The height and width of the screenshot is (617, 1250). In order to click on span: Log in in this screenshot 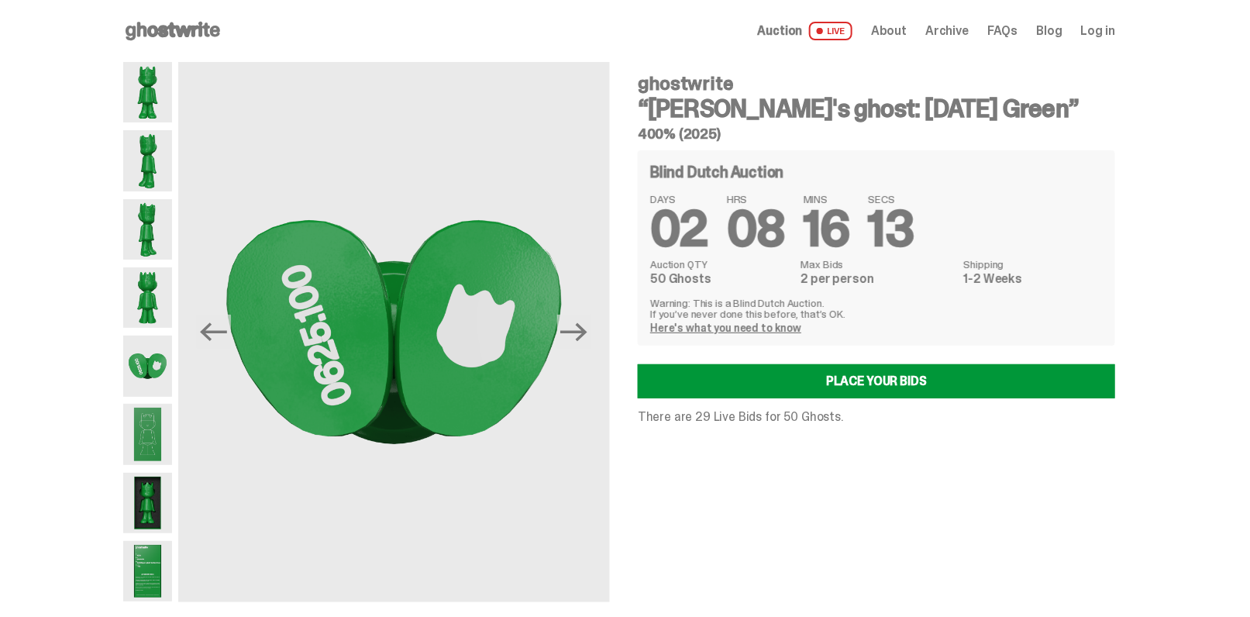, I will do `click(1098, 31)`.